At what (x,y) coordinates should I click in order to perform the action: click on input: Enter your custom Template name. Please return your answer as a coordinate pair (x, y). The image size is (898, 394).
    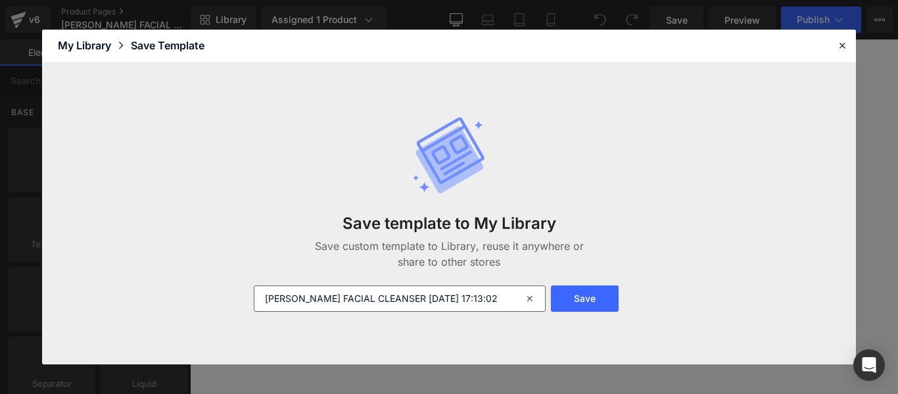
    Looking at the image, I should click on (400, 298).